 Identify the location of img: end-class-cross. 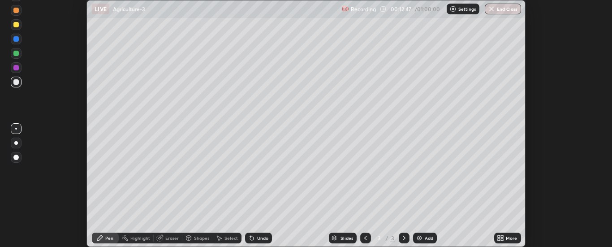
(492, 9).